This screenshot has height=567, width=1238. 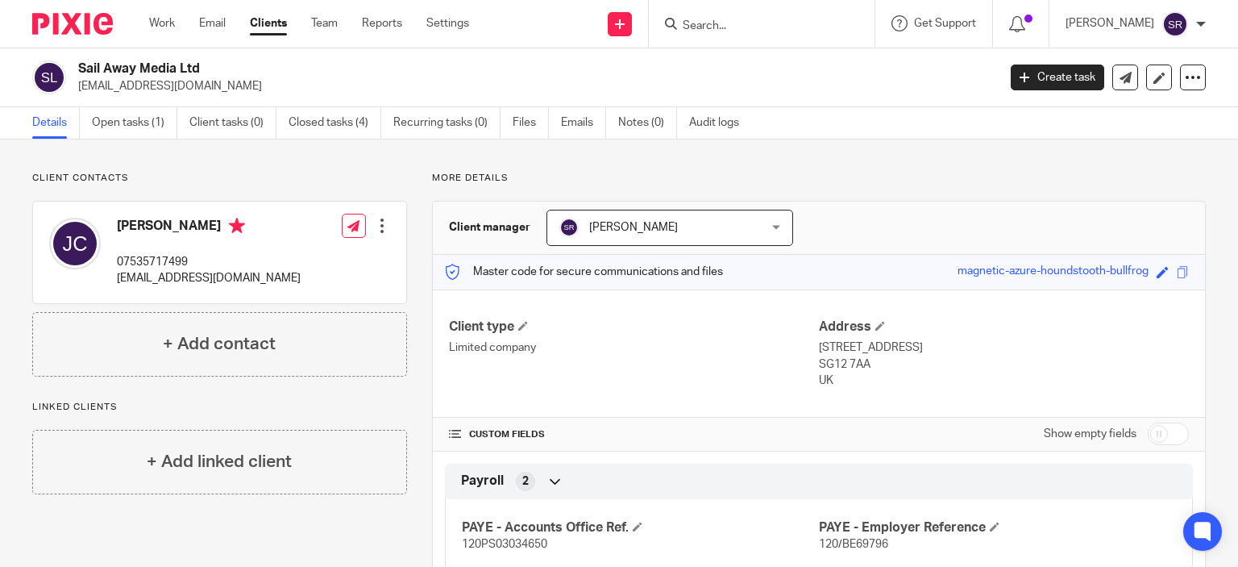 I want to click on span: Get Support, so click(x=945, y=23).